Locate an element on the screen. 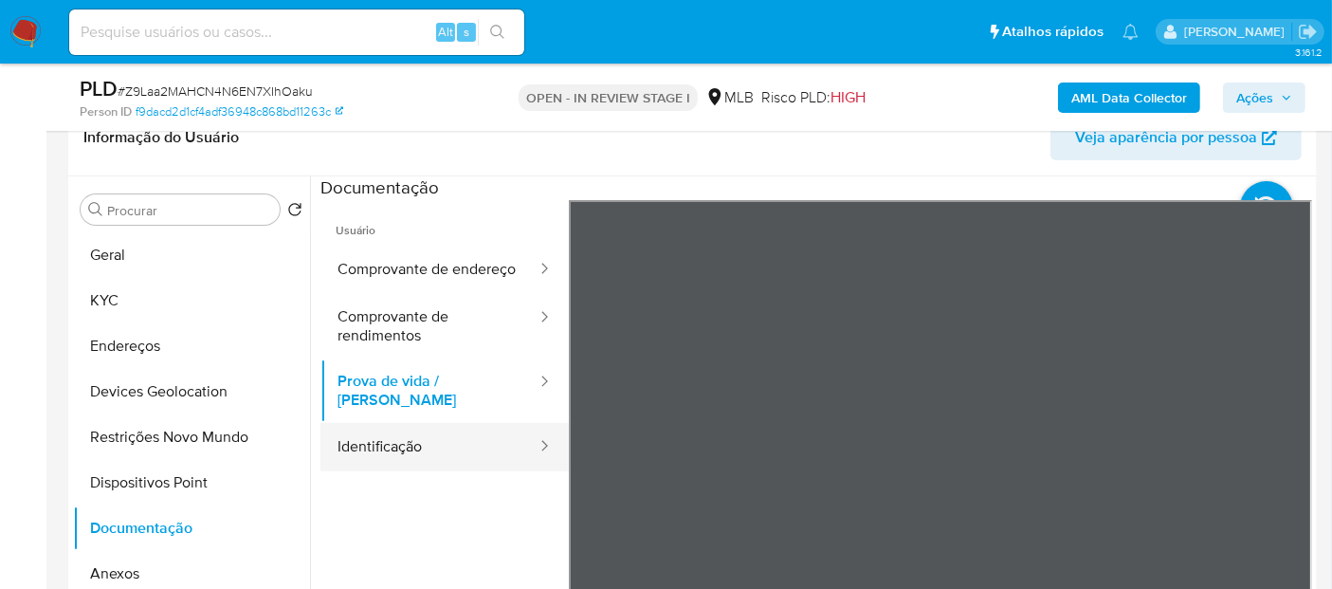 Image resolution: width=1332 pixels, height=589 pixels. b: AML Data Collector is located at coordinates (1129, 98).